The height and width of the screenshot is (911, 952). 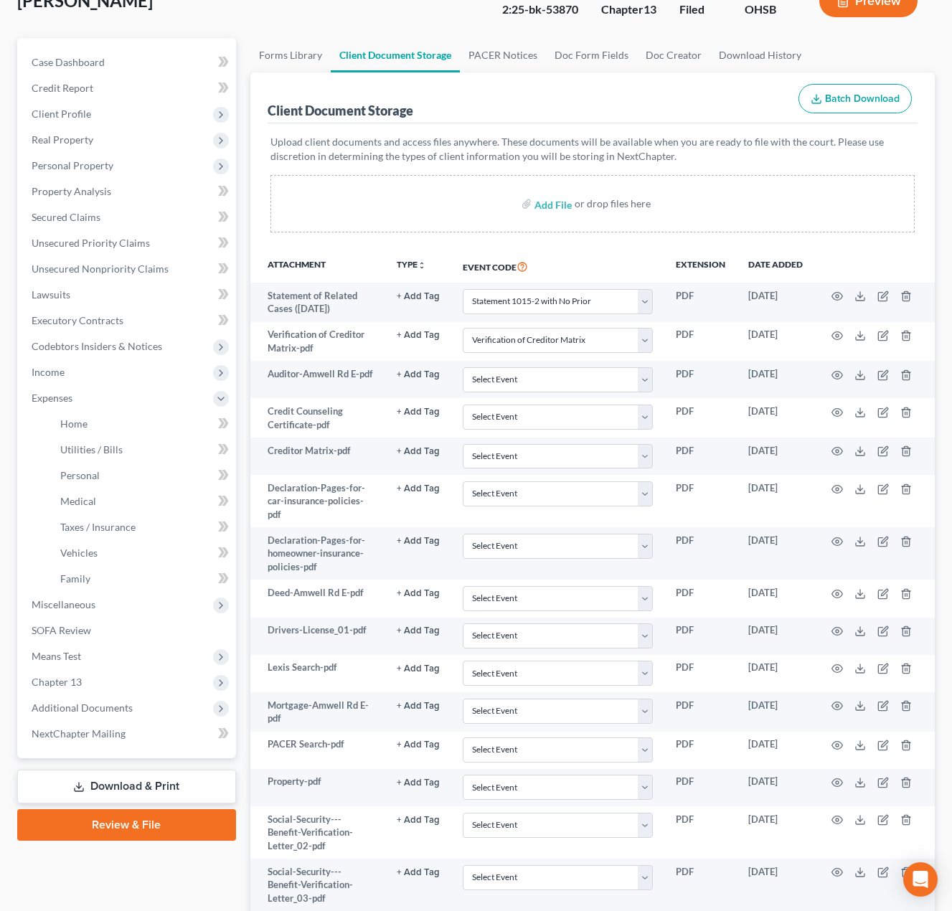 What do you see at coordinates (591, 55) in the screenshot?
I see `a: Doc Form Fields` at bounding box center [591, 55].